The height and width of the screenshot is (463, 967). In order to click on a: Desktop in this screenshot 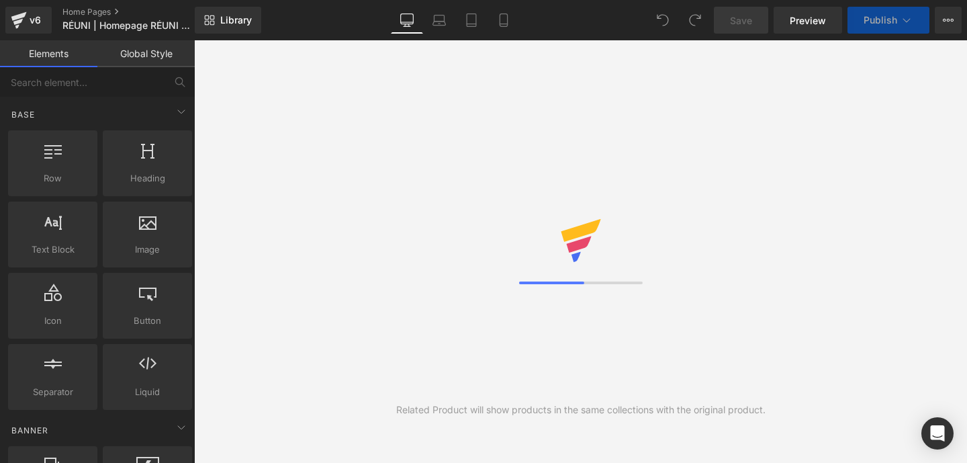, I will do `click(407, 20)`.